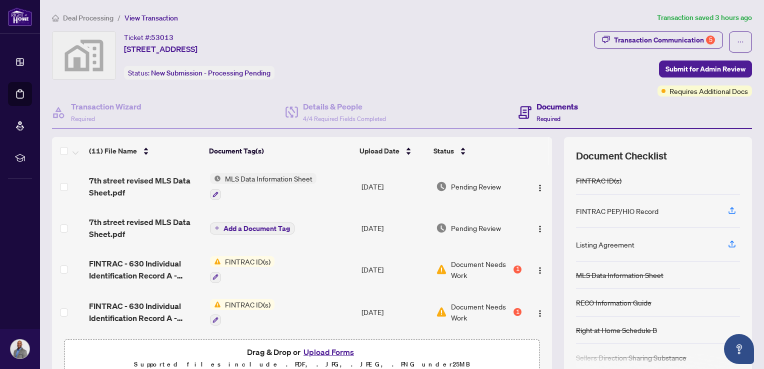 Image resolution: width=764 pixels, height=369 pixels. I want to click on button: Status IconMLS Data Information Sheet, so click(263, 187).